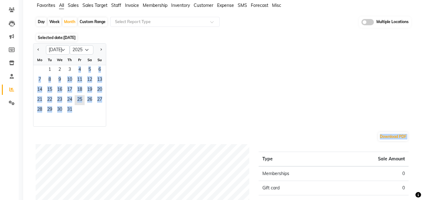 The height and width of the screenshot is (200, 422). What do you see at coordinates (70, 80) in the screenshot?
I see `span: 10` at bounding box center [70, 80].